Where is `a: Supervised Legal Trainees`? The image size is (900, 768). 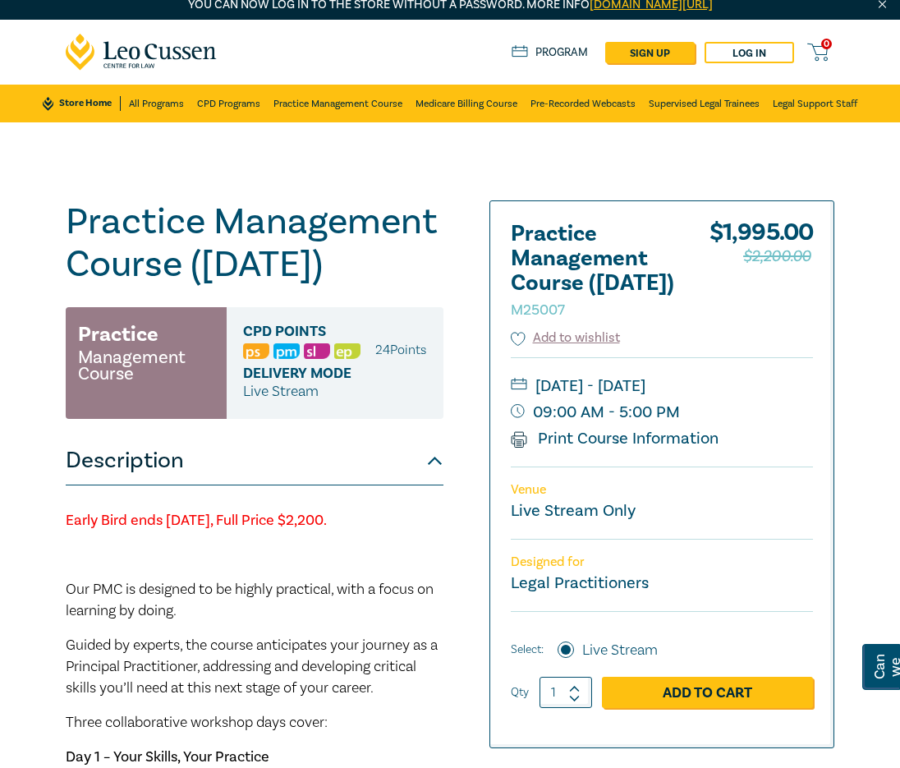
a: Supervised Legal Trainees is located at coordinates (704, 104).